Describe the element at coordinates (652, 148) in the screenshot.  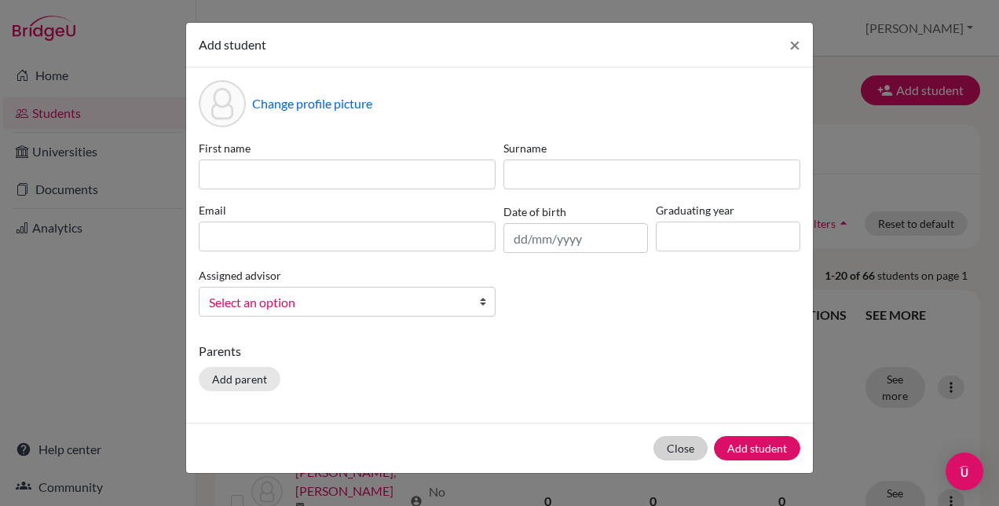
I see `label: Surname` at that location.